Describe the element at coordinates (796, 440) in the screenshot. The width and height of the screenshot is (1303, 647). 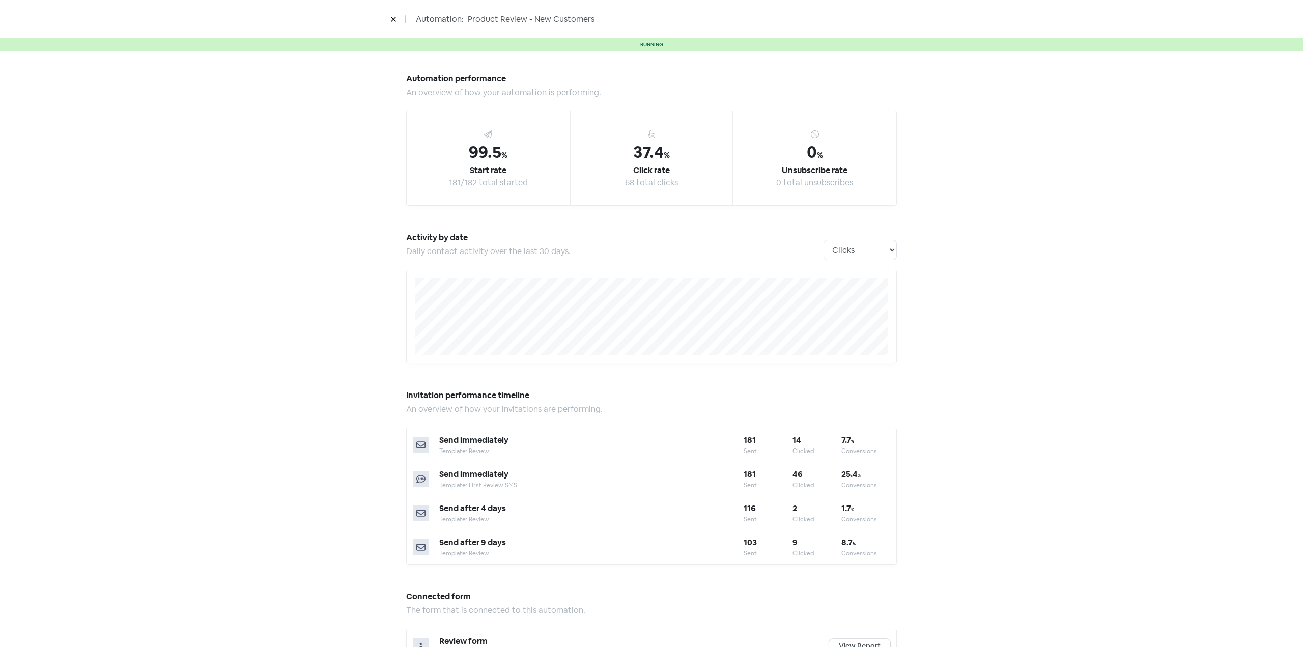
I see `b: 14` at that location.